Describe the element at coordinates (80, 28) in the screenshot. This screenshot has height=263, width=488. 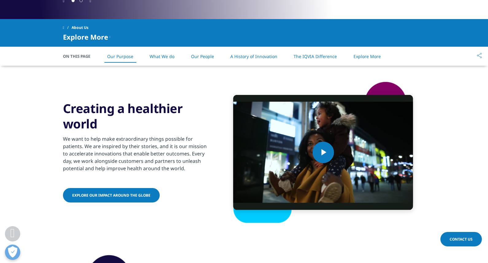
I see `span: About Us` at that location.